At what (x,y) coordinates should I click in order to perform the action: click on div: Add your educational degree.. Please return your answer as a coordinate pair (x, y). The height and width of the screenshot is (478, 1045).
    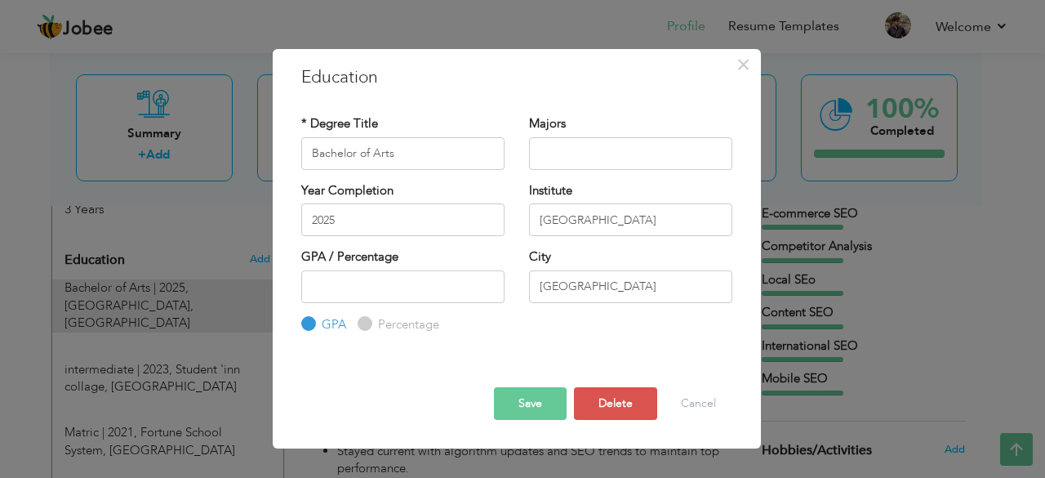
    Looking at the image, I should click on (167, 351).